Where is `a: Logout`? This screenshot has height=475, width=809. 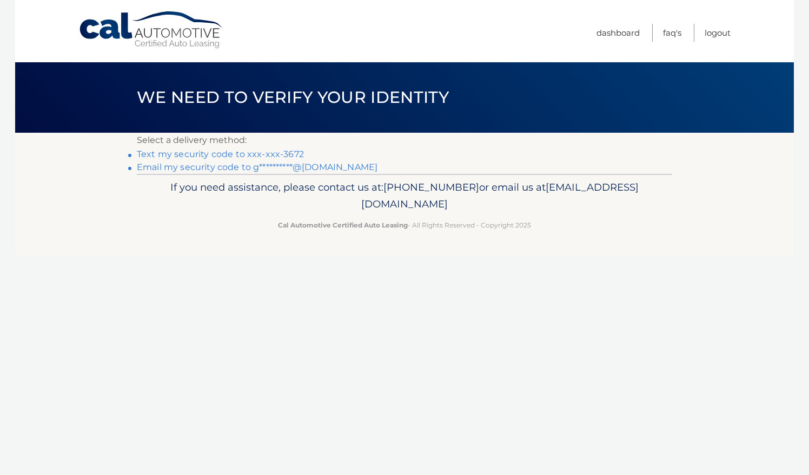
a: Logout is located at coordinates (718, 32).